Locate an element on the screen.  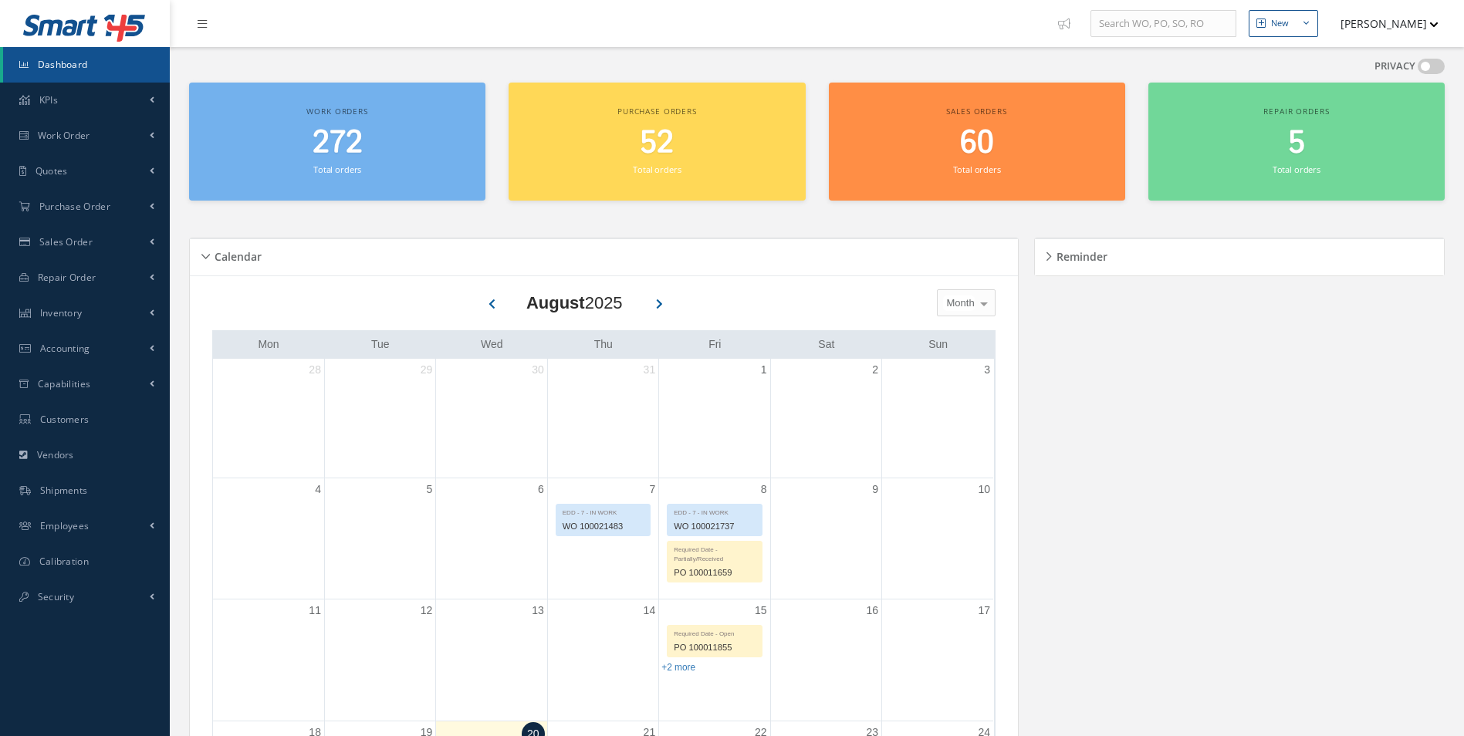
td: August 7, 2025 is located at coordinates (603, 539).